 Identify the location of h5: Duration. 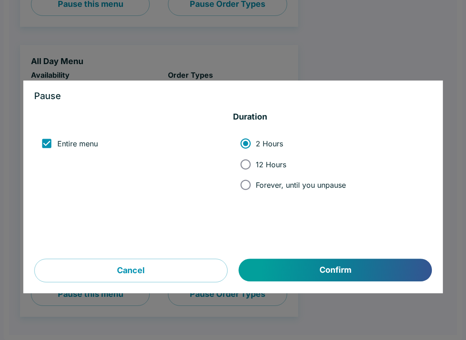
(332, 117).